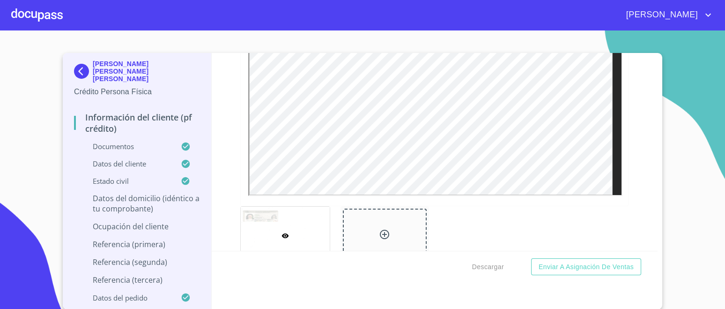 This screenshot has height=309, width=725. What do you see at coordinates (137, 262) in the screenshot?
I see `p: Referencia (segunda)` at bounding box center [137, 262].